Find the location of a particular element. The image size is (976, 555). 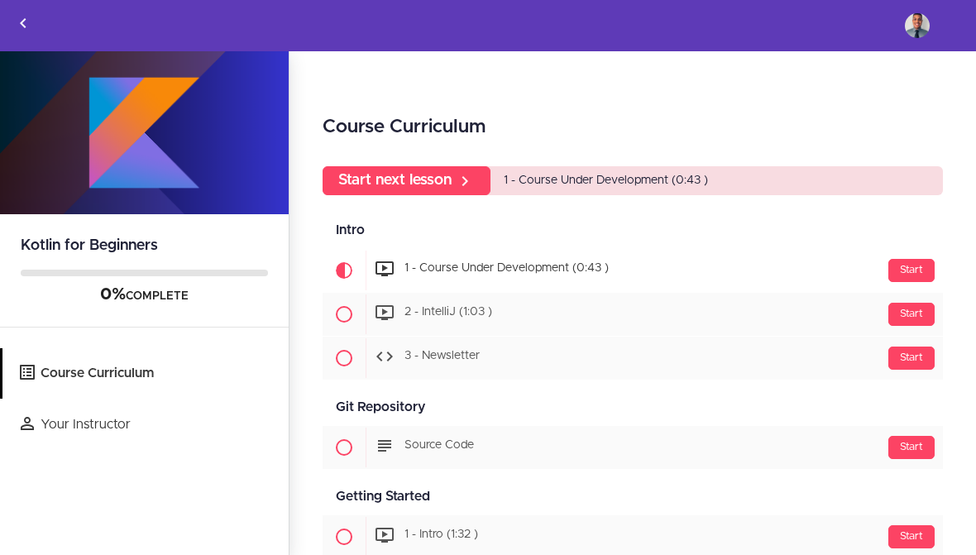

span: 0% is located at coordinates (113, 295).